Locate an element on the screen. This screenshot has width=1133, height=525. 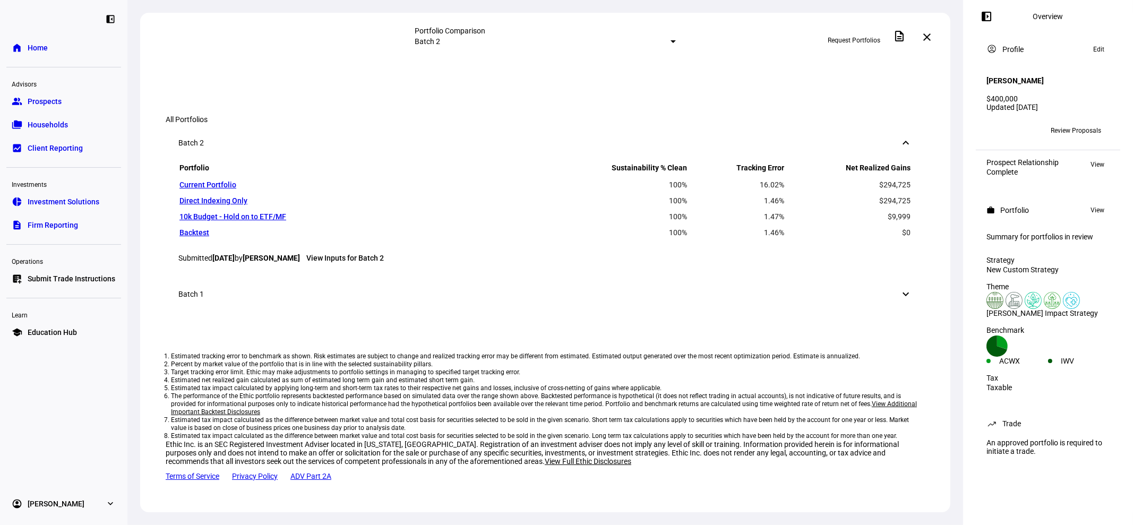
img: pollution.colored.svg is located at coordinates (1014, 301).